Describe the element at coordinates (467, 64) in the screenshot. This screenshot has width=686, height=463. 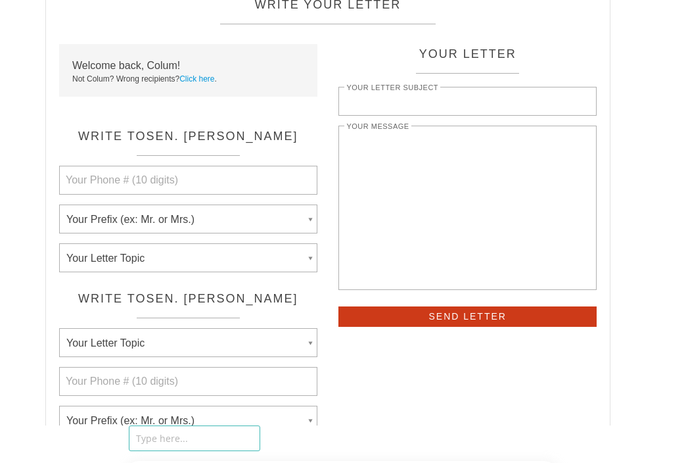
I see `h4: Your Letter` at that location.